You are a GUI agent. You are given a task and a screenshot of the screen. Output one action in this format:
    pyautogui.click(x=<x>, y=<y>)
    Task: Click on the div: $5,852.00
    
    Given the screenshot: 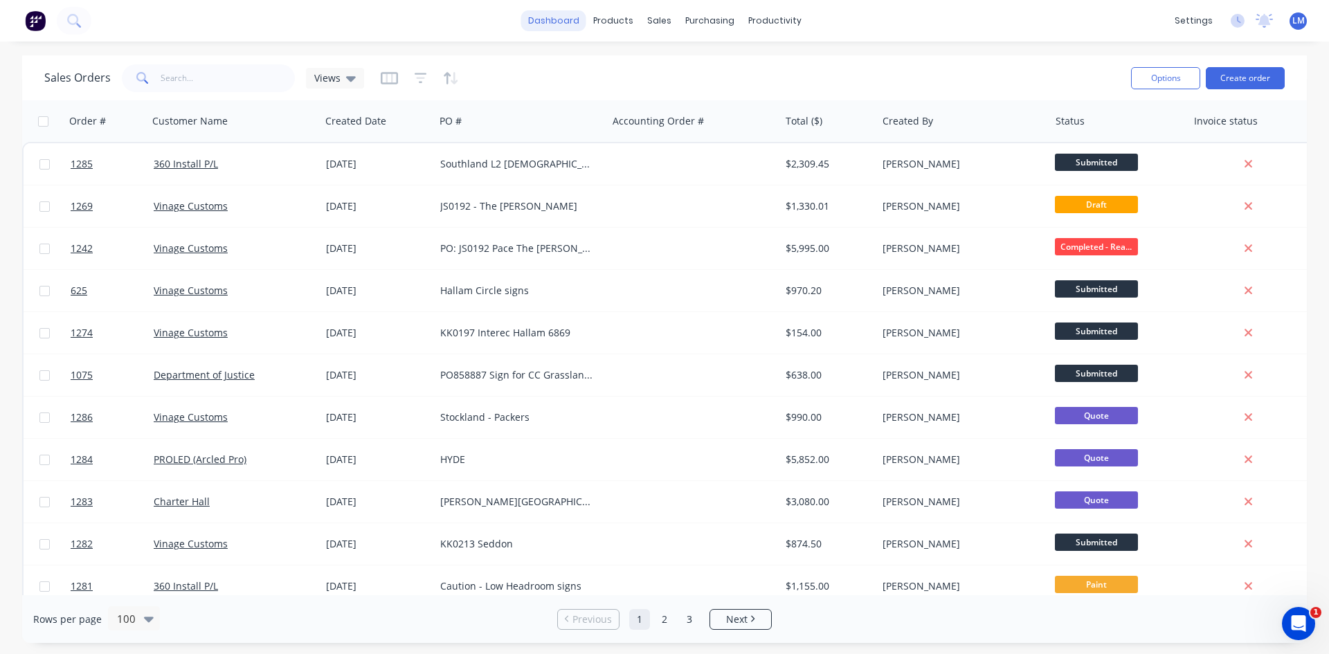 What is the action you would take?
    pyautogui.click(x=826, y=460)
    